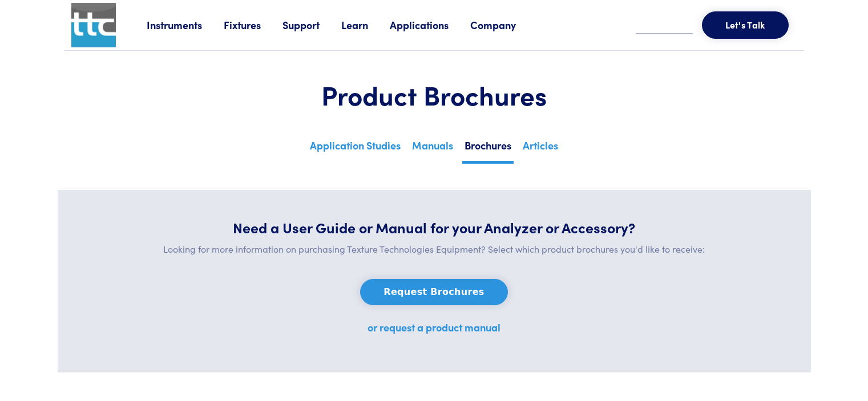 The image size is (868, 401). Describe the element at coordinates (433, 292) in the screenshot. I see `button: Request Brochures` at that location.